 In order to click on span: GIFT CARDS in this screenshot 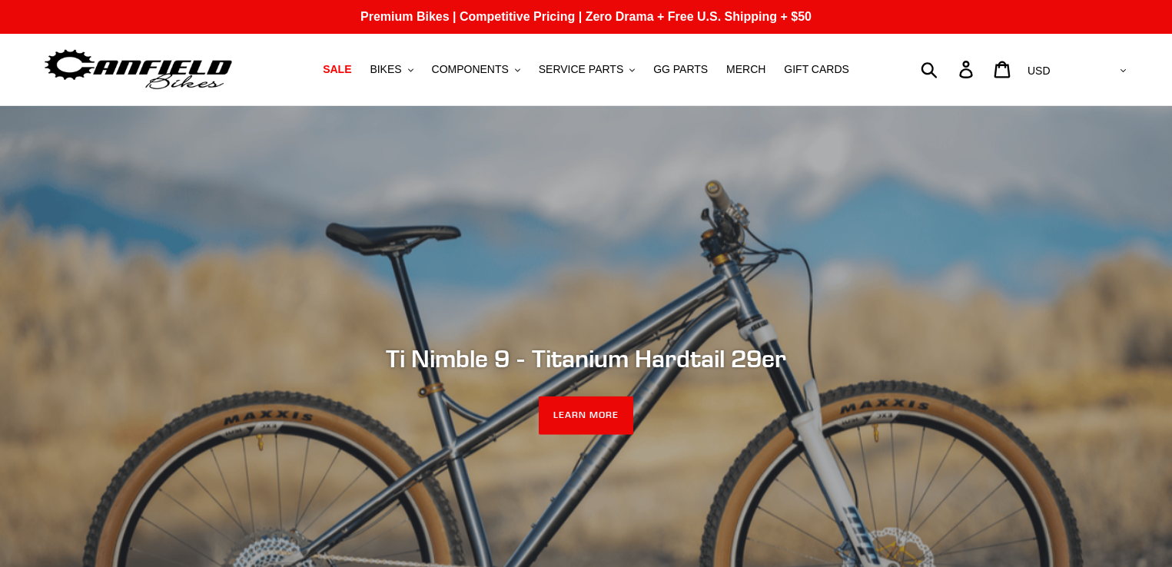, I will do `click(816, 69)`.